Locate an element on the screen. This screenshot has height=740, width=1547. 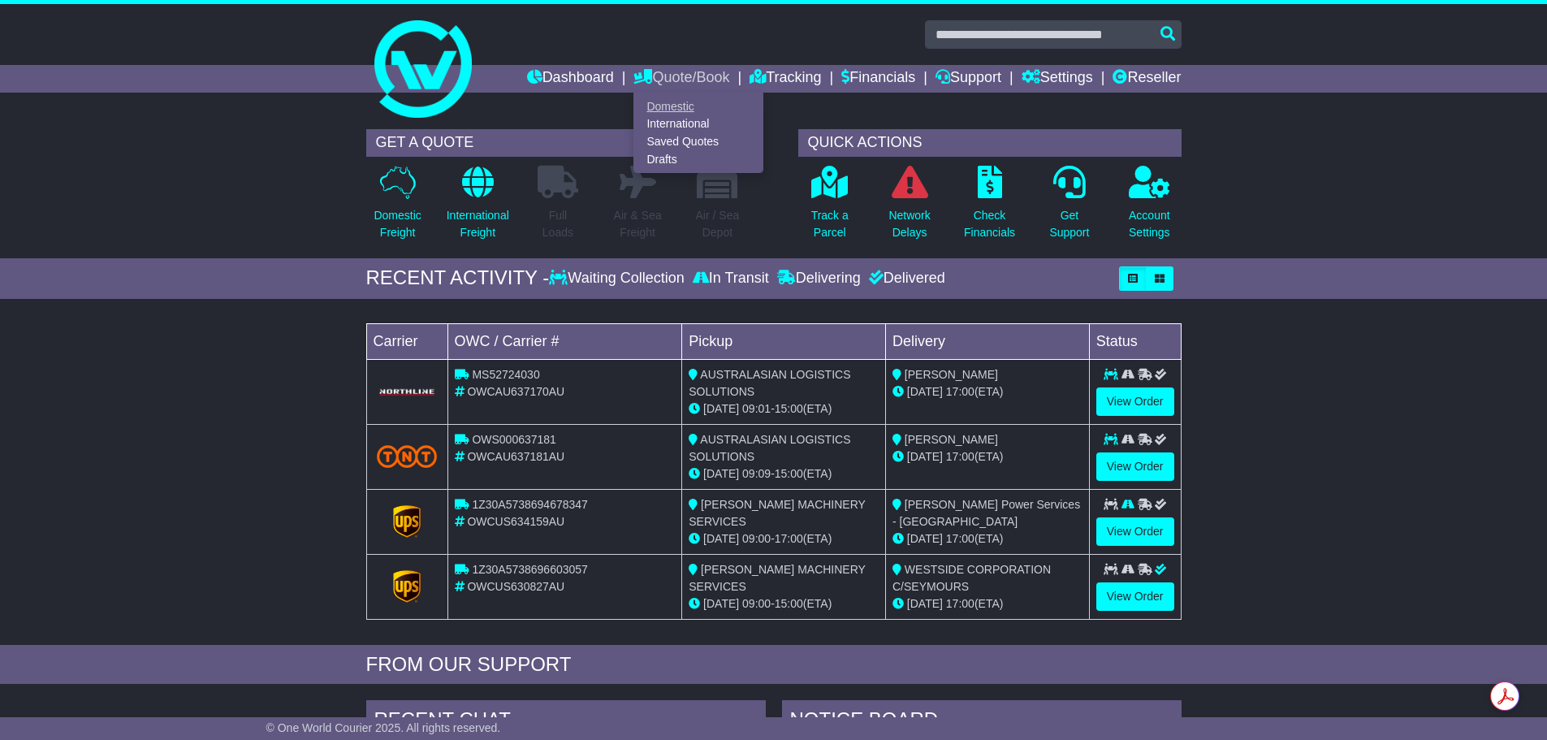
span: MS52724030 is located at coordinates (505, 374).